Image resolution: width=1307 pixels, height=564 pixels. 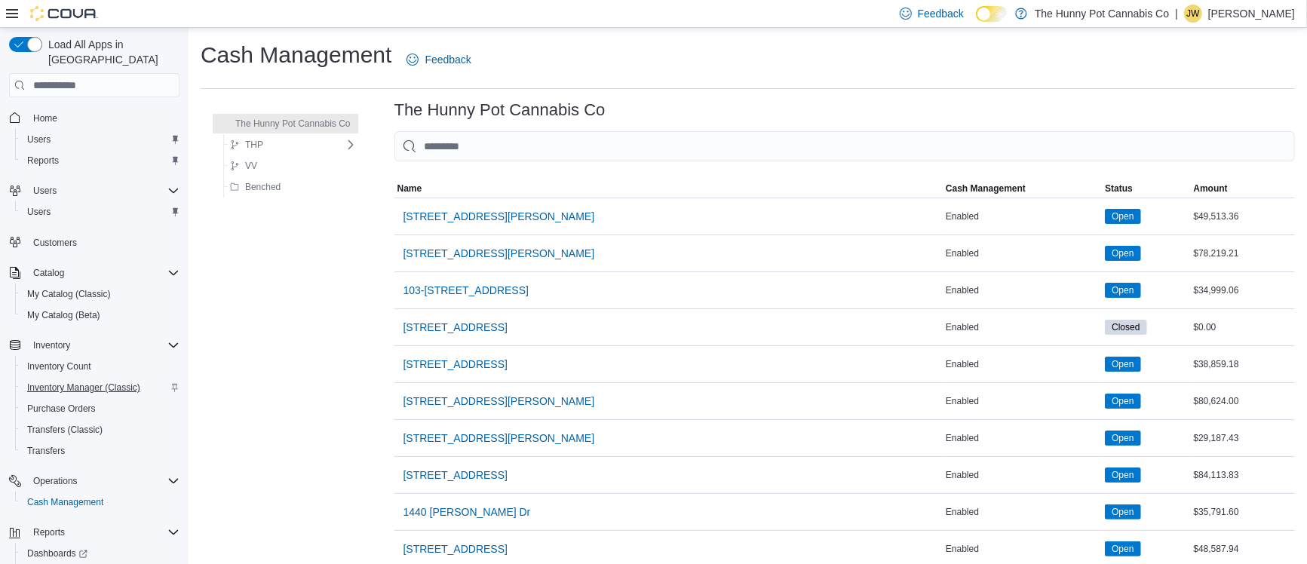 I want to click on button: Transfers (Classic), so click(x=100, y=430).